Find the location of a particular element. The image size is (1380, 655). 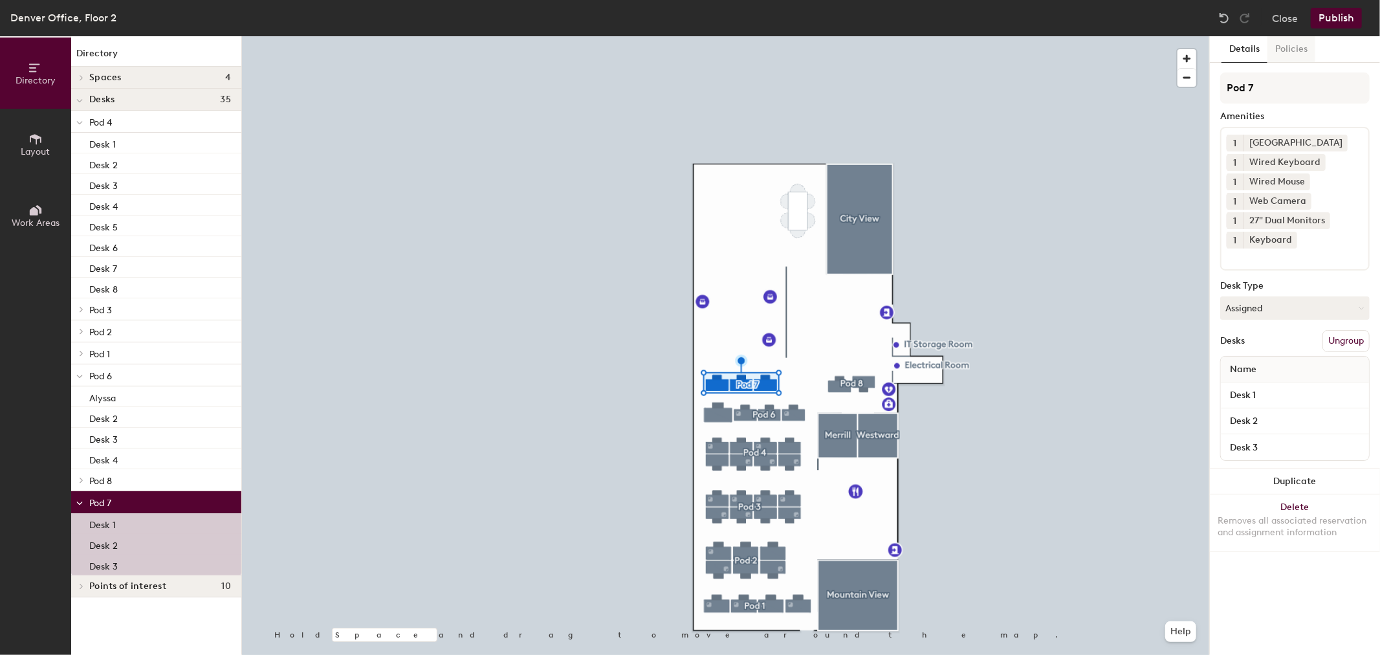

span: Work Areas is located at coordinates (36, 222).